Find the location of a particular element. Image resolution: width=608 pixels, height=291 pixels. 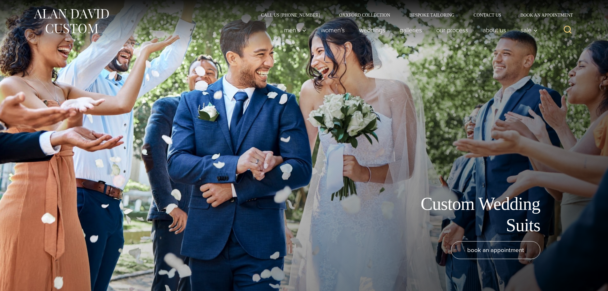

h1: Custom Wedding Suits is located at coordinates (469, 215).